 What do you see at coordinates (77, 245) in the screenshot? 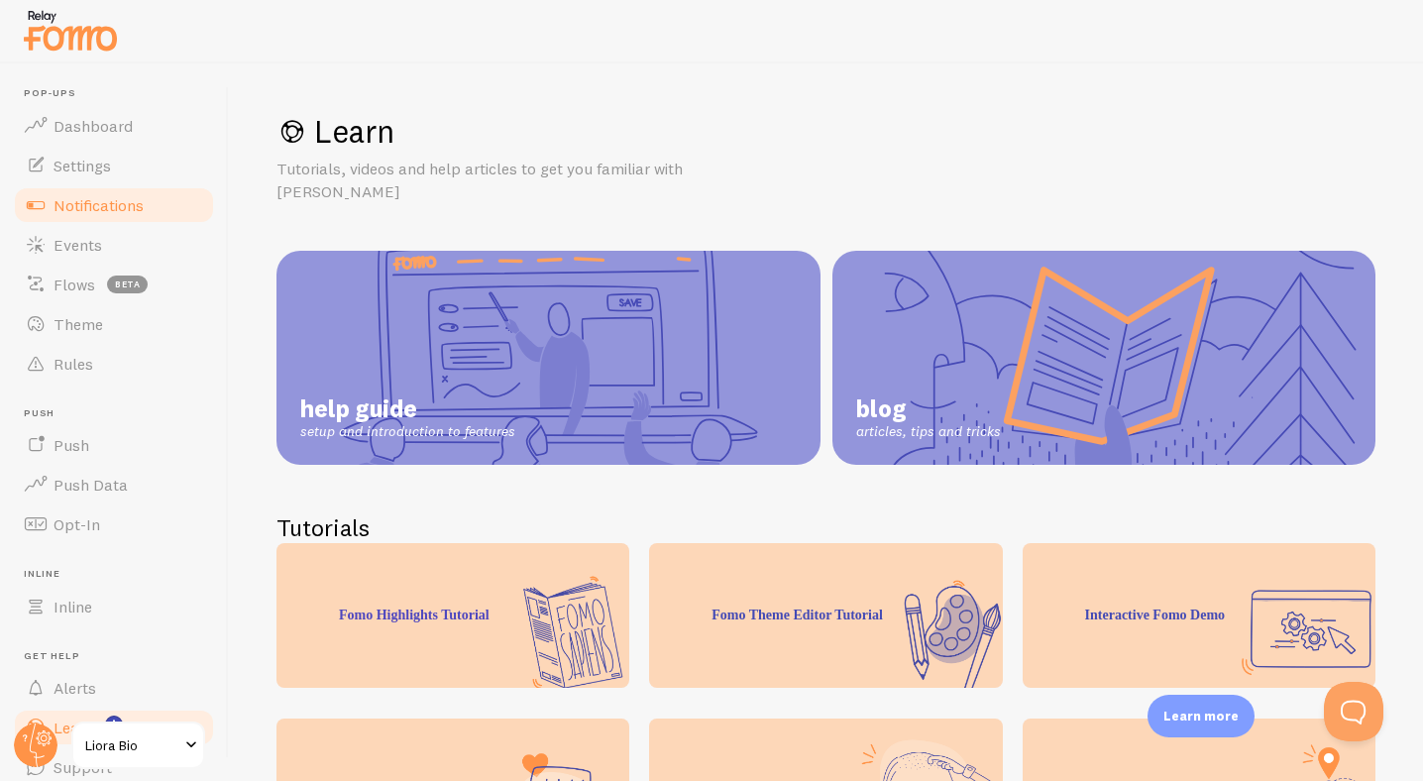
I see `span: Events` at bounding box center [77, 245].